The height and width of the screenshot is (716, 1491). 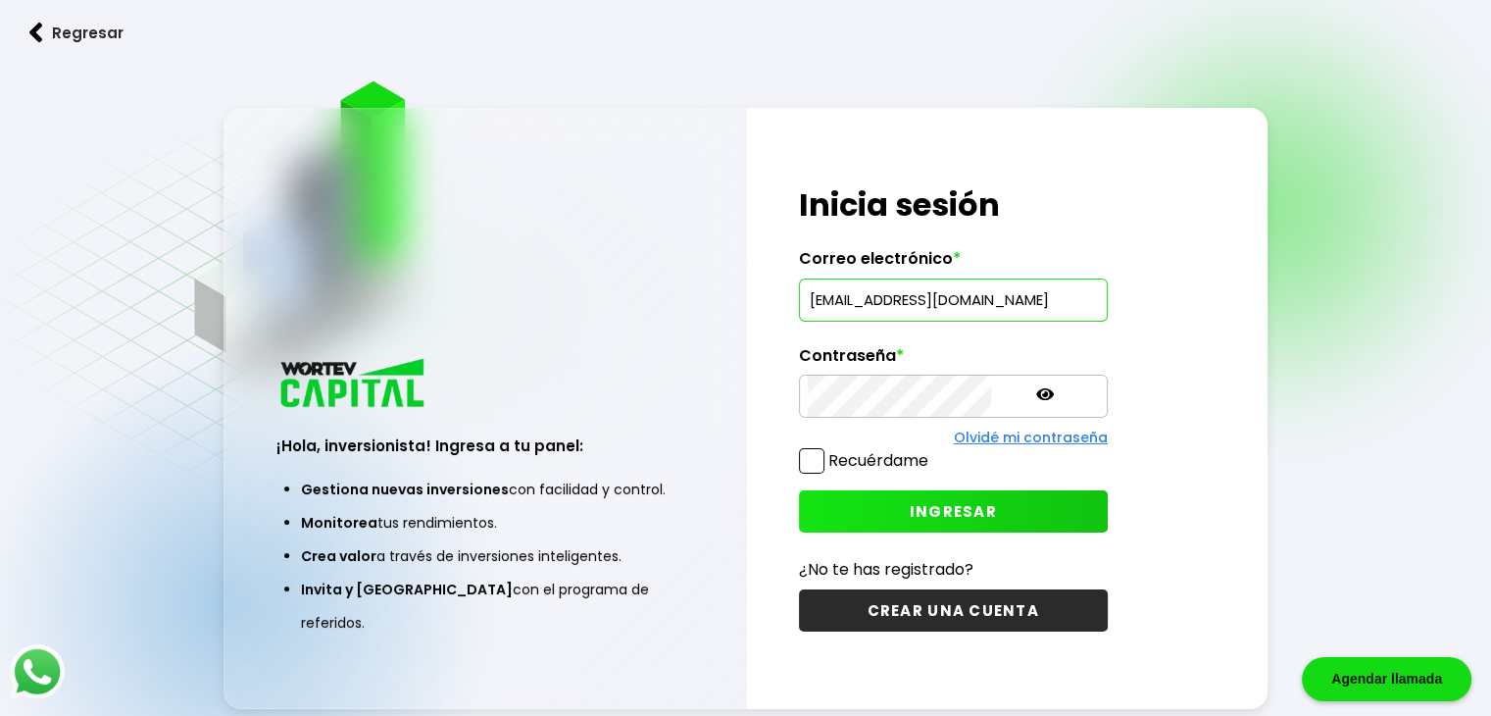 I want to click on label: Contraseña, so click(x=953, y=361).